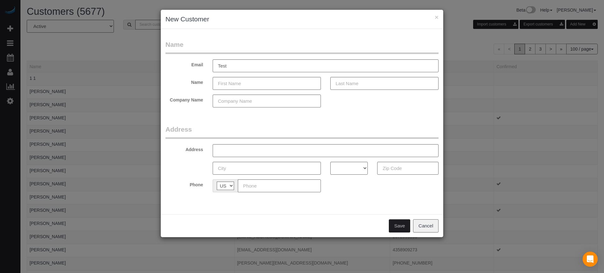  I want to click on input: Zip Code, so click(407, 168).